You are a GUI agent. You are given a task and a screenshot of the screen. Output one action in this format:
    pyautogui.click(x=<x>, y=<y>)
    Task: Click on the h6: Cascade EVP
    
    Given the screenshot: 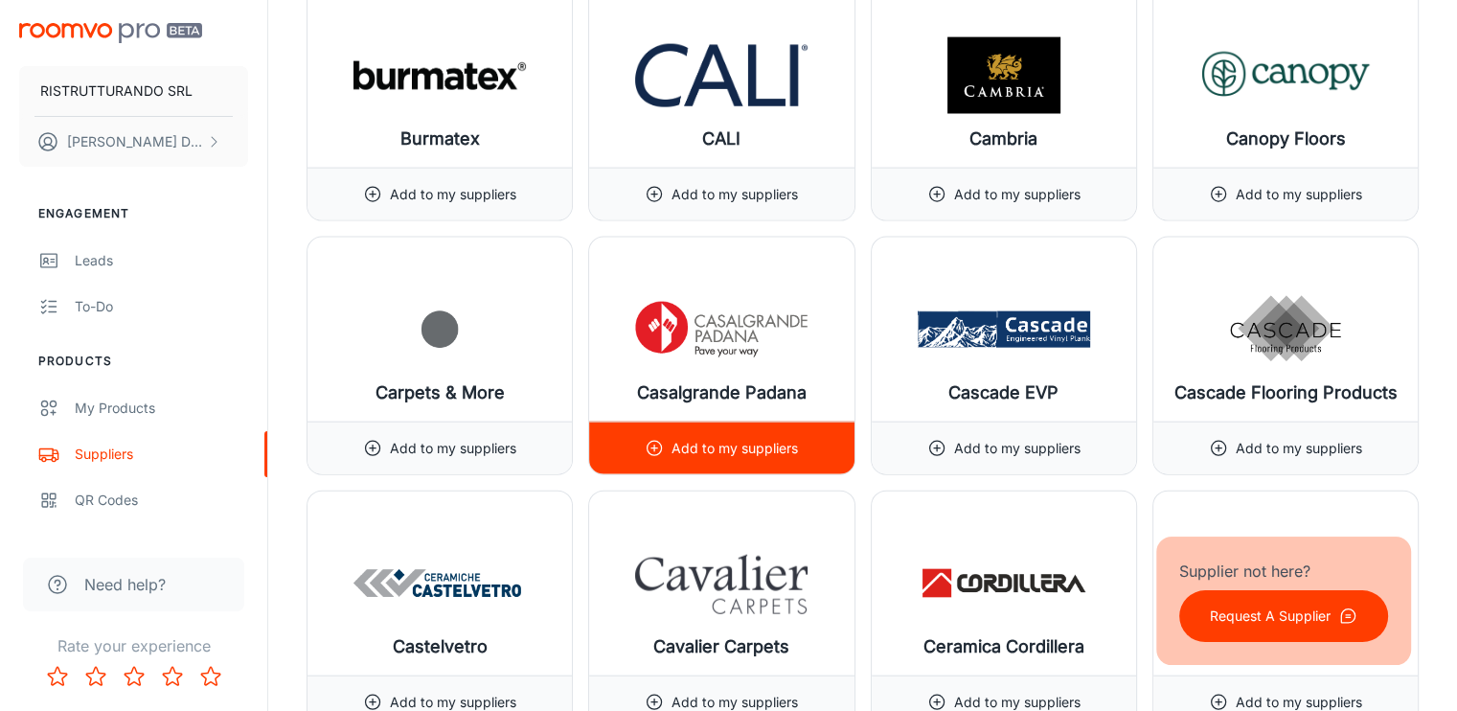 What is the action you would take?
    pyautogui.click(x=1003, y=393)
    